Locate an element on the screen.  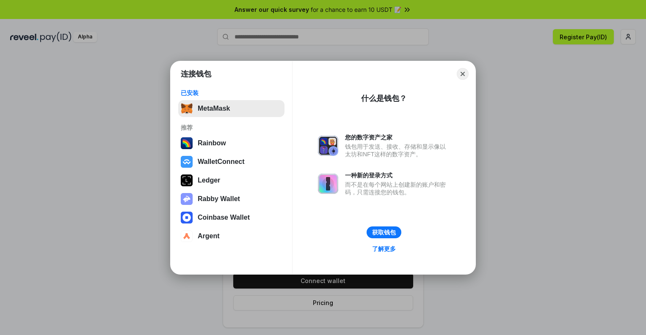
div: 您的数字资产之家 is located at coordinates (397, 137).